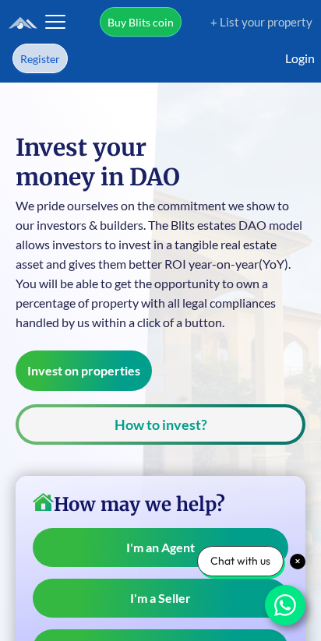 This screenshot has width=321, height=641. I want to click on a: I'm a Seller, so click(160, 598).